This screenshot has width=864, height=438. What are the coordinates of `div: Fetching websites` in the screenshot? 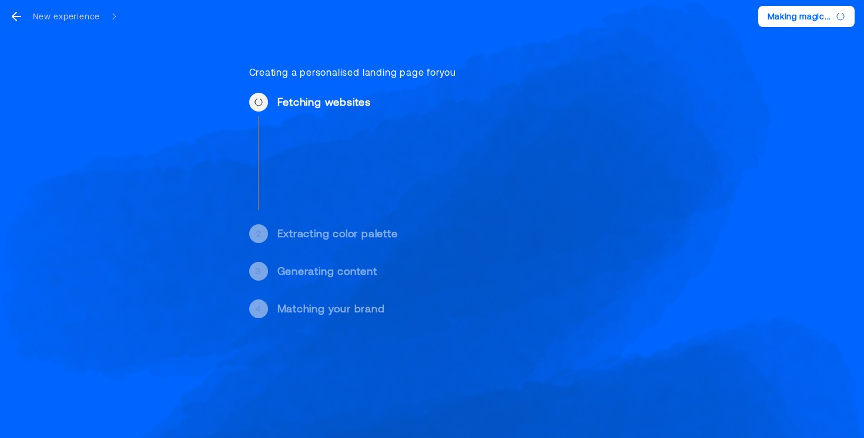 It's located at (462, 102).